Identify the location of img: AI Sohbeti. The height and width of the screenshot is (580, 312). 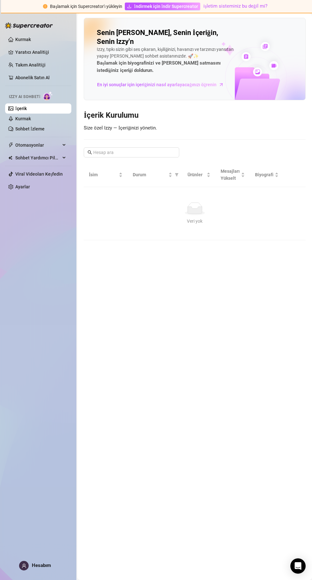
(48, 96).